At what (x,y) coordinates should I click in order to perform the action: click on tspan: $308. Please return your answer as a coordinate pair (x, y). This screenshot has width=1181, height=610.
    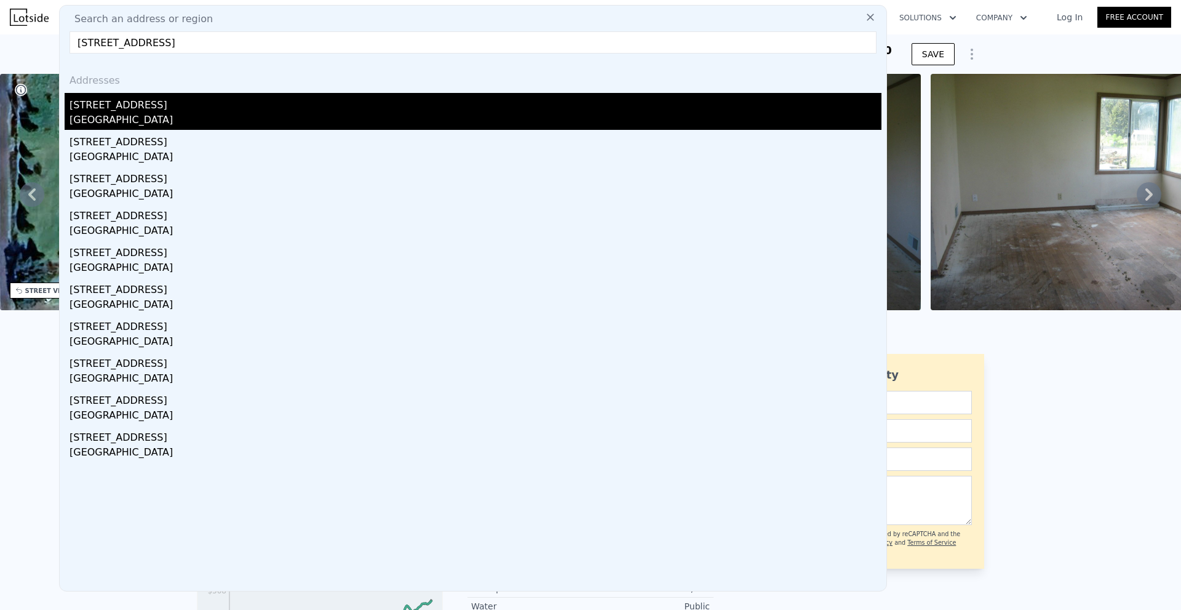
    Looking at the image, I should click on (217, 591).